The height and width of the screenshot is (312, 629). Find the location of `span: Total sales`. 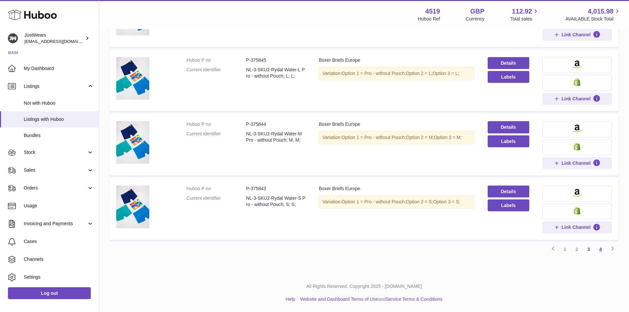

span: Total sales is located at coordinates (525, 19).